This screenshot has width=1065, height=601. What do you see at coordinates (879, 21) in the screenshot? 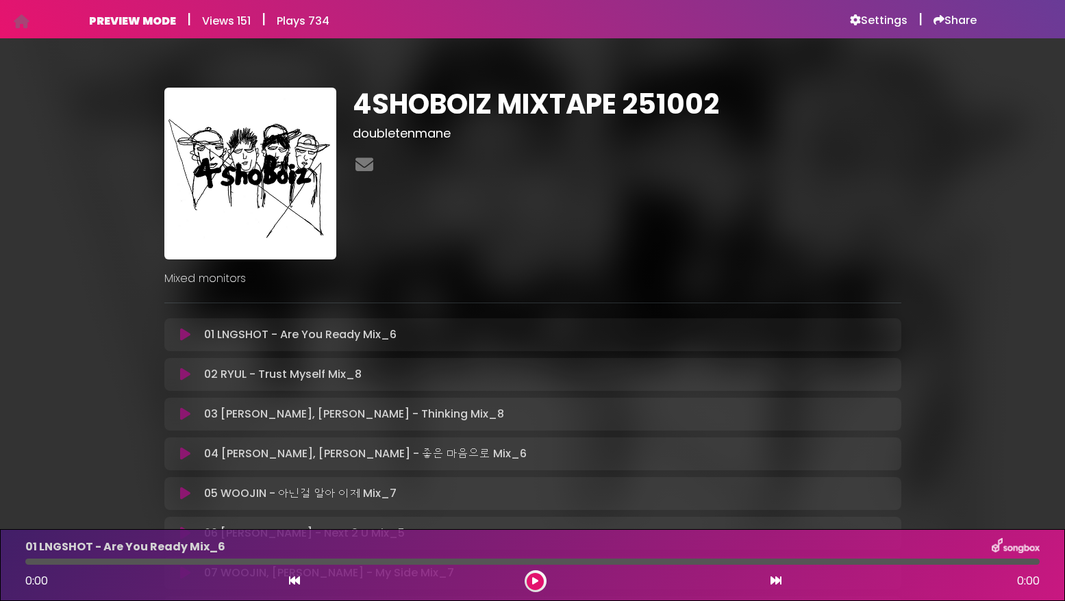
I see `h6: Settings` at bounding box center [879, 21].